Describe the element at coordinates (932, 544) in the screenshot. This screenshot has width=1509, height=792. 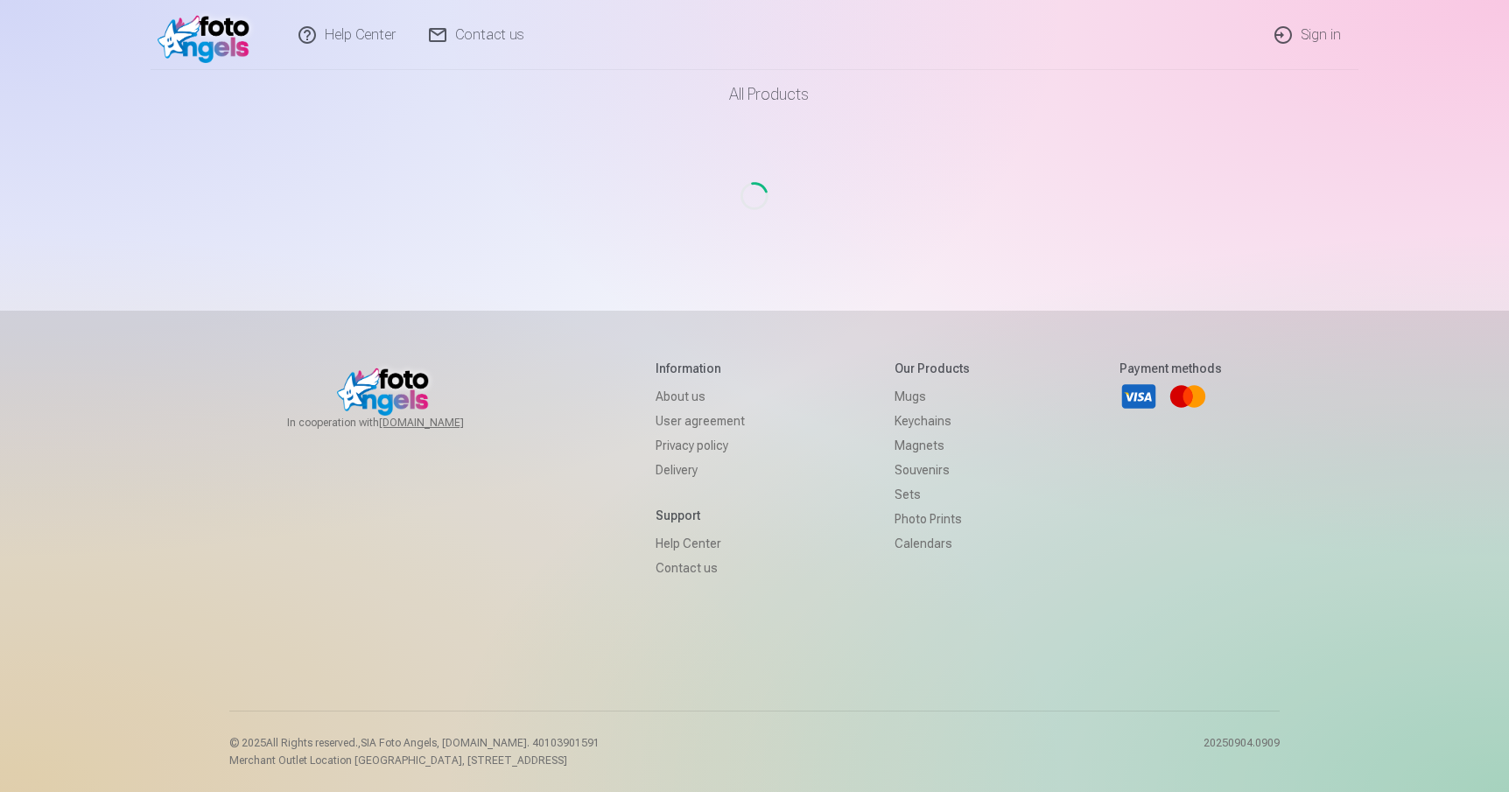
I see `a: Calendars` at that location.